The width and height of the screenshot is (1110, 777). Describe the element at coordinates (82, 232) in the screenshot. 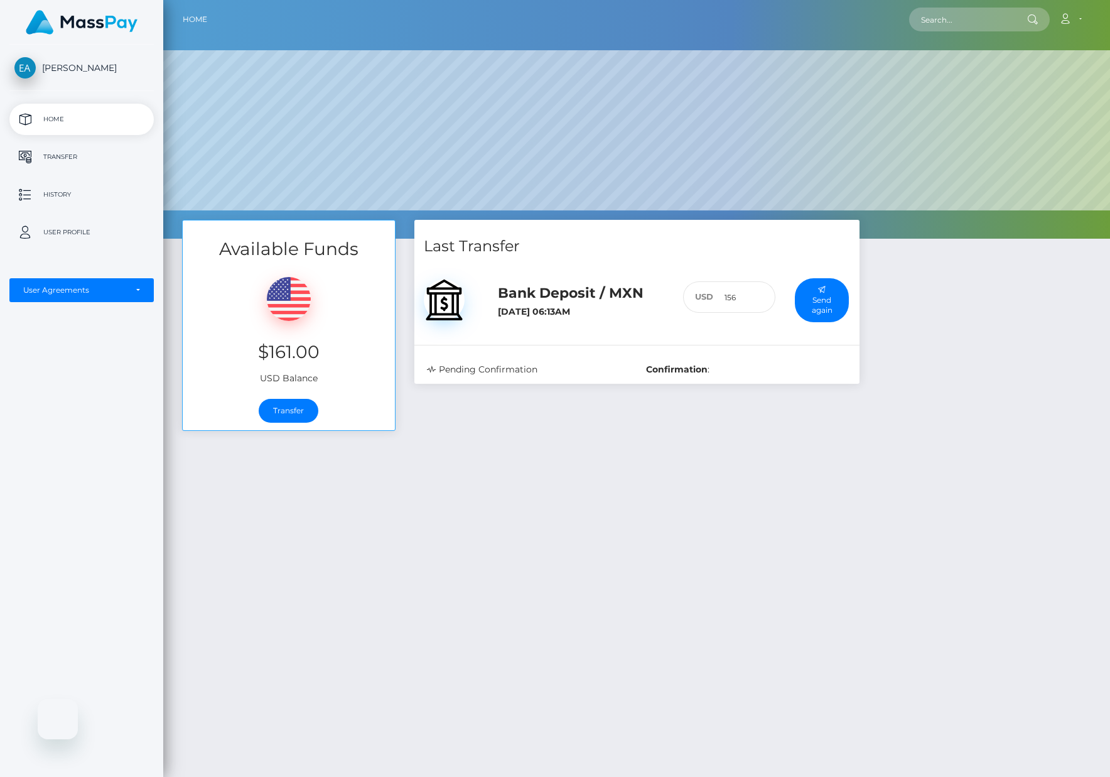

I see `p: User Profile` at that location.